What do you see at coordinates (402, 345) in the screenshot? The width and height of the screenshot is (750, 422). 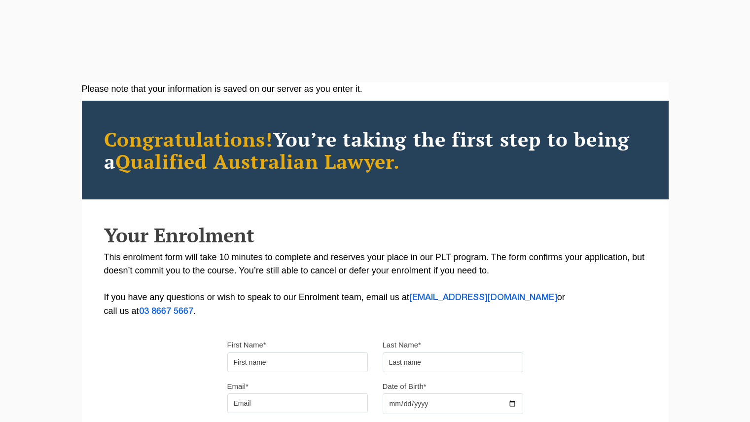 I see `label: Last Name*` at bounding box center [402, 345].